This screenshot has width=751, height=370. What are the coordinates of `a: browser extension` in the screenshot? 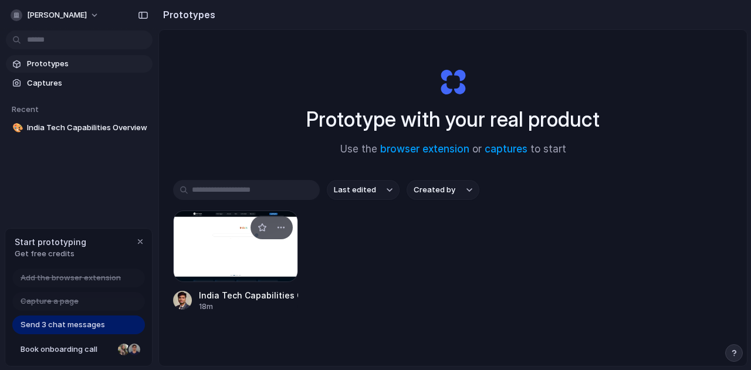 It's located at (425, 149).